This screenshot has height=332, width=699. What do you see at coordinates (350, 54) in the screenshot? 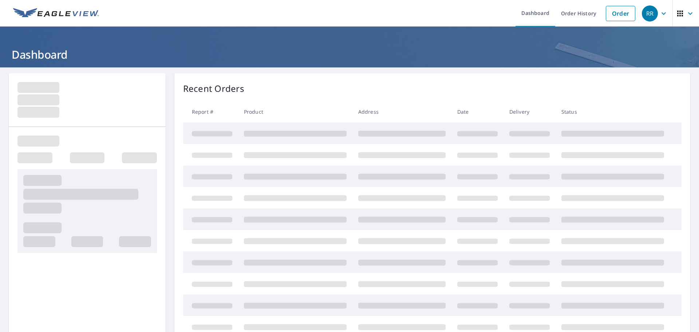
I see `h1: Dashboard` at bounding box center [350, 54].